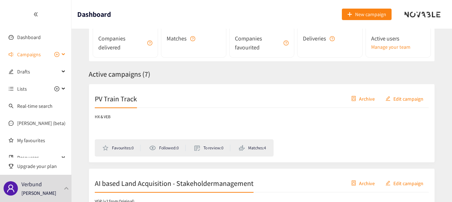 Image resolution: width=452 pixels, height=202 pixels. I want to click on li: Favourites: 0, so click(121, 148).